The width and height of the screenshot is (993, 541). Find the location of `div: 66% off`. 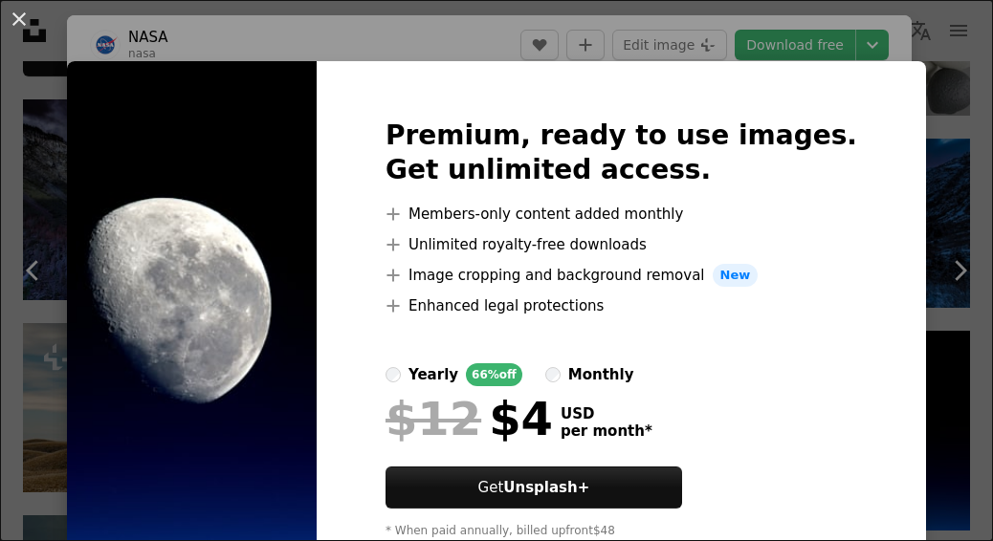

div: 66% off is located at coordinates (494, 375).